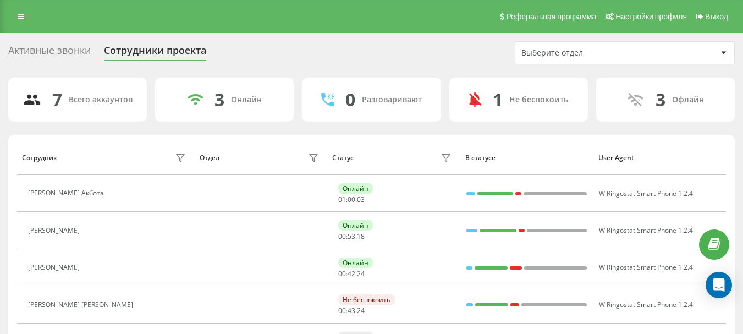 This screenshot has width=743, height=334. I want to click on div: 1, so click(498, 100).